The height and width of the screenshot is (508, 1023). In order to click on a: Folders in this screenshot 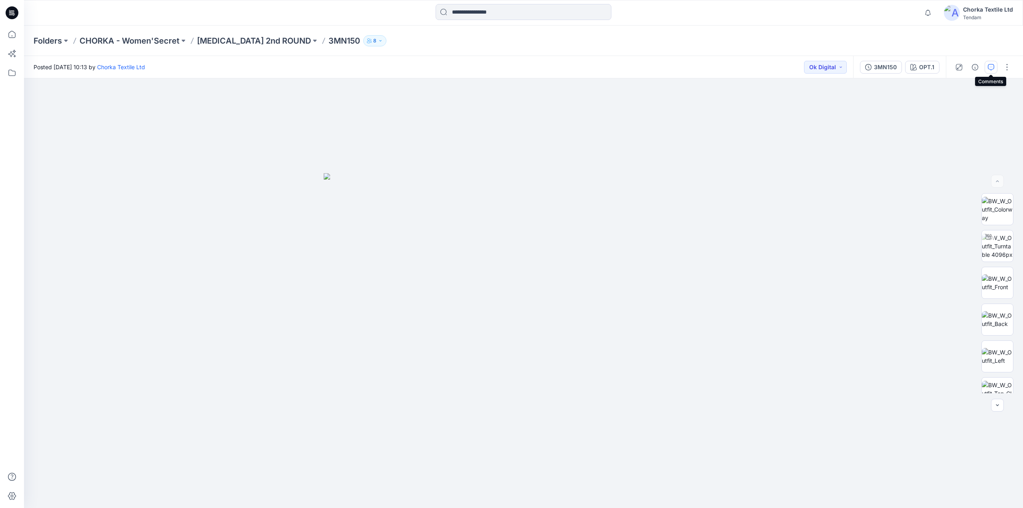, I will do `click(48, 41)`.